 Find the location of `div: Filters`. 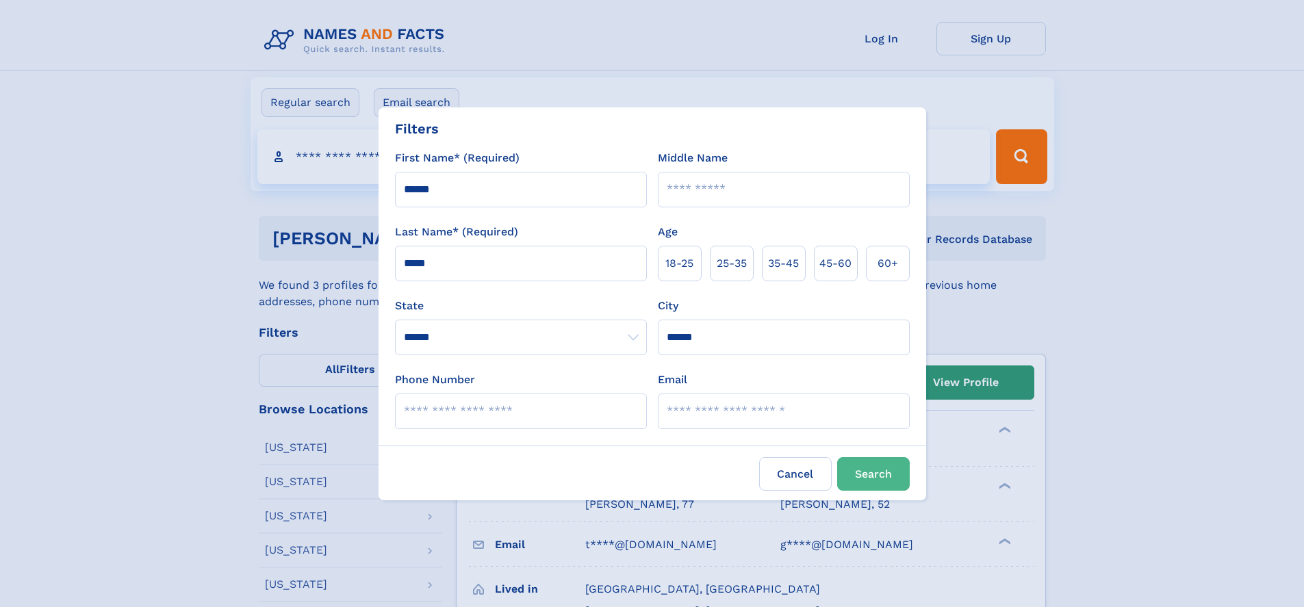

div: Filters is located at coordinates (417, 129).